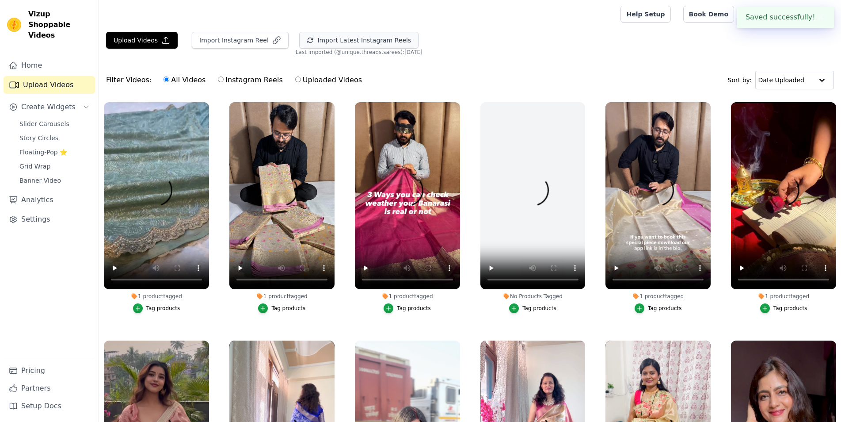 The image size is (841, 422). I want to click on button: Import Instagram Reel, so click(240, 40).